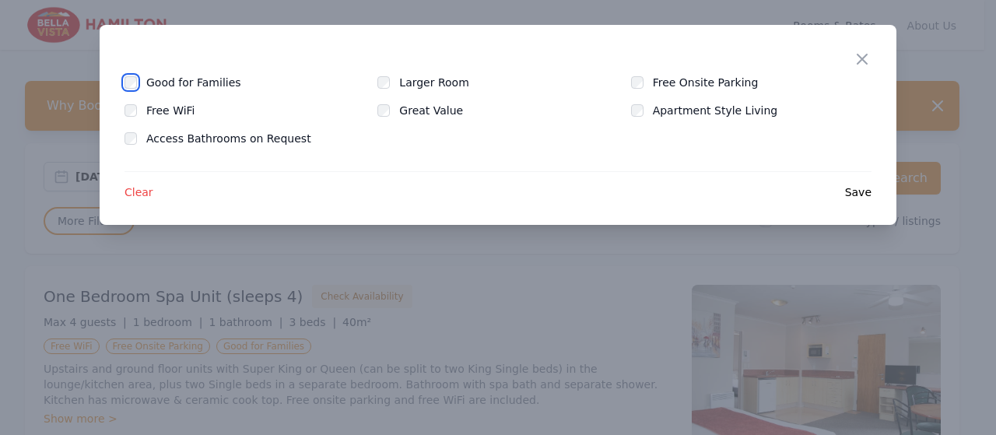 This screenshot has height=435, width=996. What do you see at coordinates (138, 192) in the screenshot?
I see `span: Clear` at bounding box center [138, 192].